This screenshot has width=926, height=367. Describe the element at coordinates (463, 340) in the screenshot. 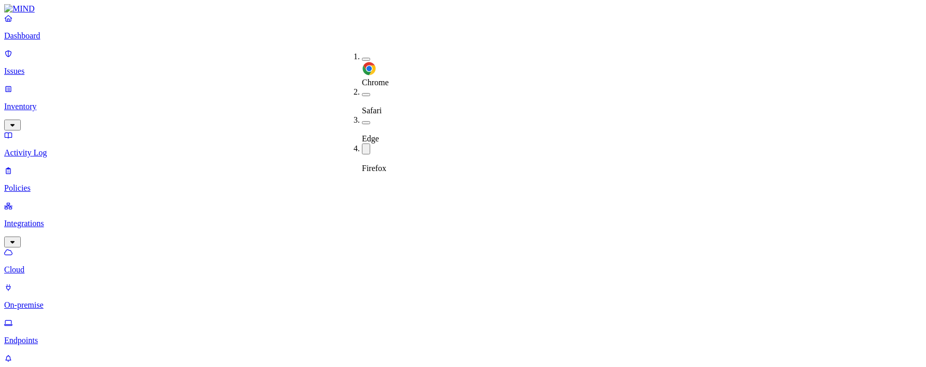

I see `p: Endpoints` at that location.